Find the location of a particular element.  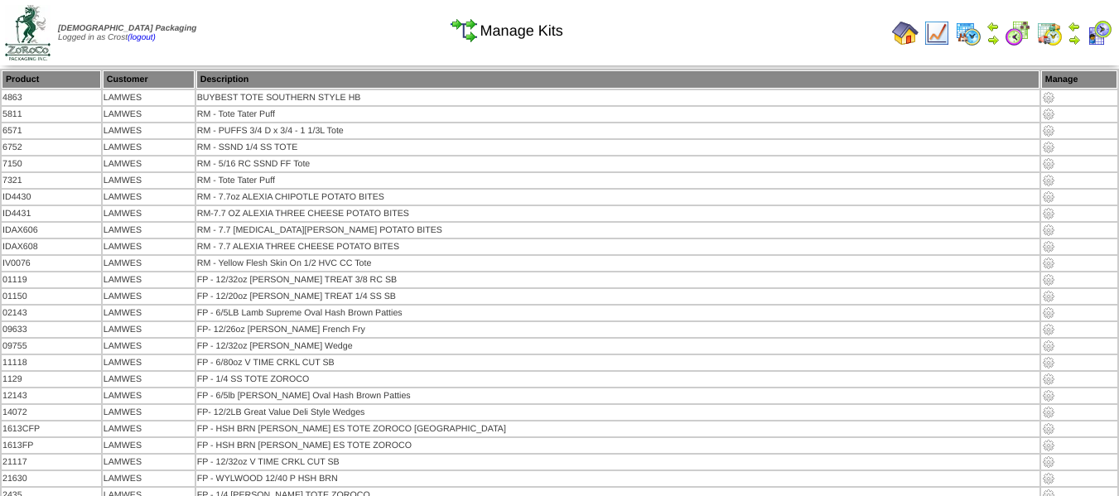

td: IDAX608 is located at coordinates (51, 247).